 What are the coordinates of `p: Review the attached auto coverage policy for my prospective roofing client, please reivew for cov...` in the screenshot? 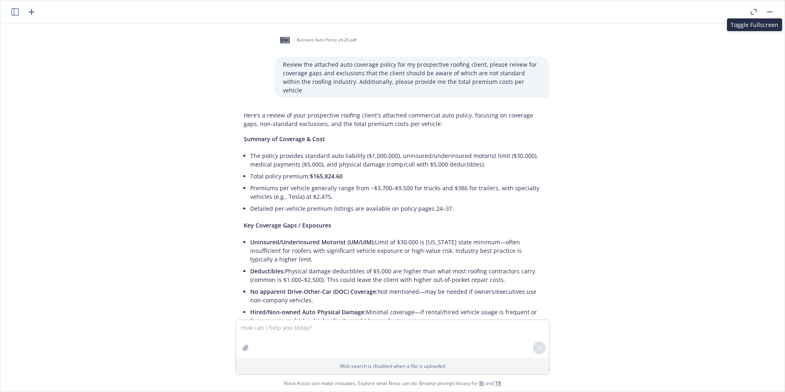 It's located at (412, 77).